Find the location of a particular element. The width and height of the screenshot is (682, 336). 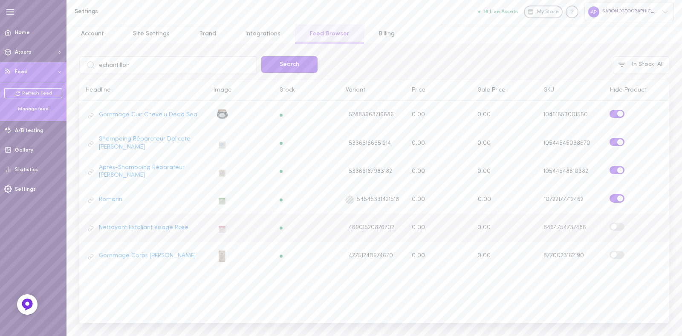

a: Account is located at coordinates (93, 34).